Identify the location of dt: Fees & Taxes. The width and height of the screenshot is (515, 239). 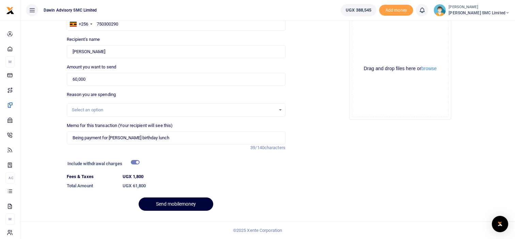
(92, 177).